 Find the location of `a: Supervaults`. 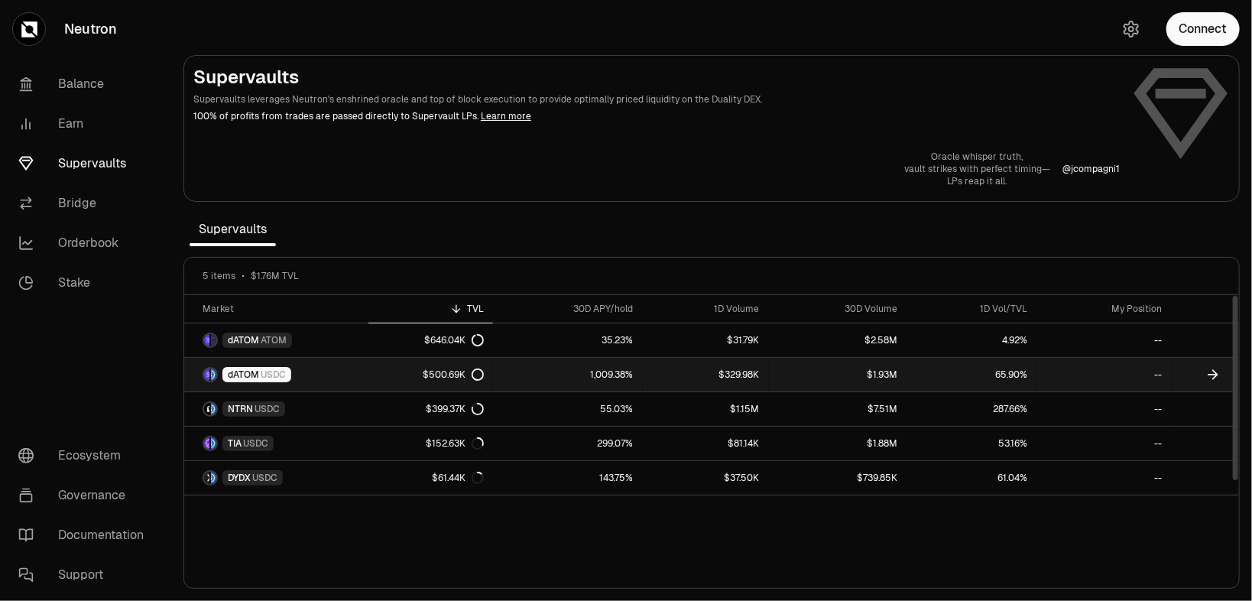

a: Supervaults is located at coordinates (86, 164).